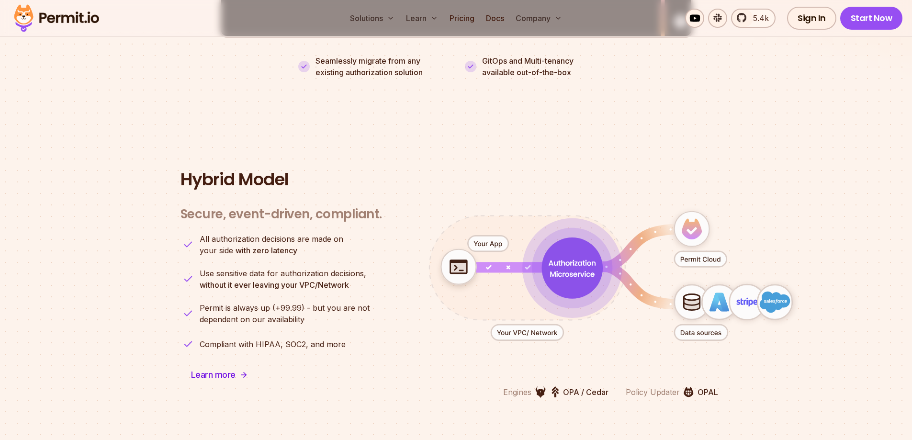 Image resolution: width=912 pixels, height=440 pixels. Describe the element at coordinates (586, 392) in the screenshot. I see `p: OPA / Cedar` at that location.